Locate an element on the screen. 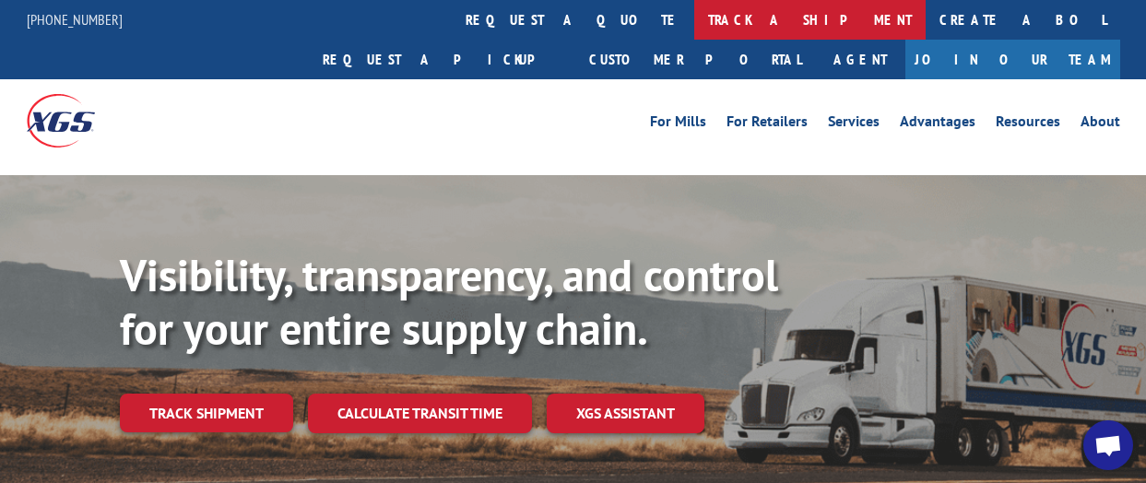 Image resolution: width=1146 pixels, height=483 pixels. a: For Mills is located at coordinates (678, 124).